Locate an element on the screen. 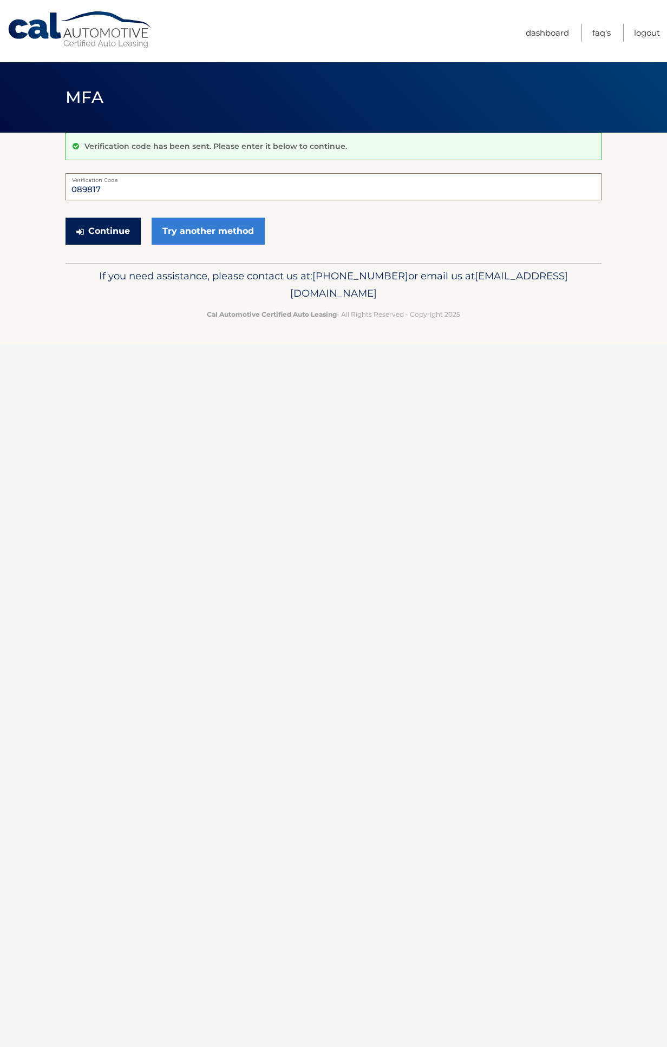 This screenshot has width=667, height=1047. p: If you need assistance, please contact us at: or email us at is located at coordinates (334, 285).